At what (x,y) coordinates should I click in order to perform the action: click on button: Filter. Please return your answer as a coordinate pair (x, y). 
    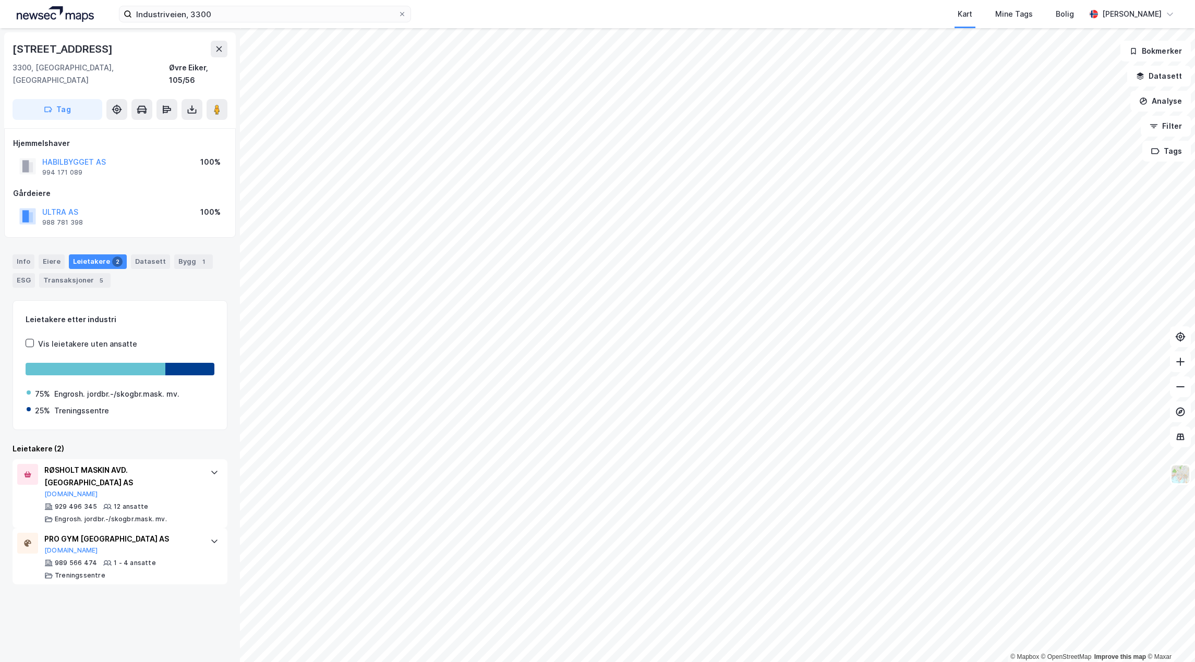
    Looking at the image, I should click on (1165, 126).